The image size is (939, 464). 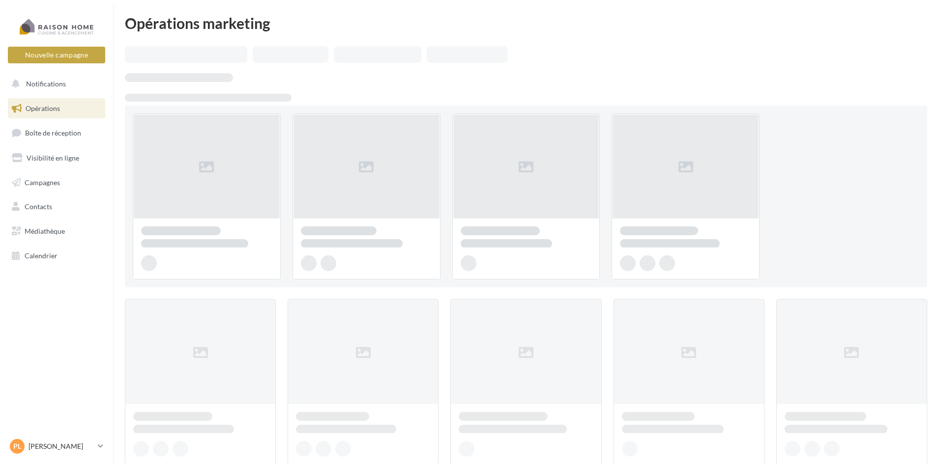 I want to click on span: Campagnes, so click(x=42, y=182).